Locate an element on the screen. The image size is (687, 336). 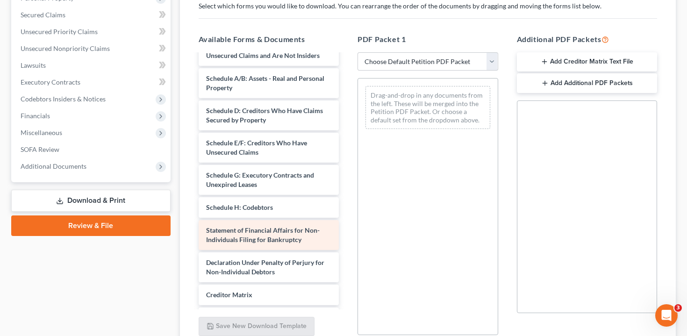
span: Declaration Under Penalty of Perjury for Non-Individual Debtors is located at coordinates (265, 267).